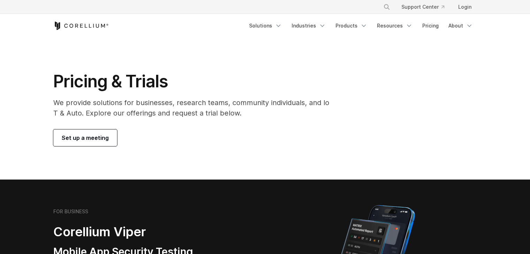  Describe the element at coordinates (192, 108) in the screenshot. I see `p: We provide solutions for businesses, research teams, community individuals, and IoT & Auto. Explo...` at that location.